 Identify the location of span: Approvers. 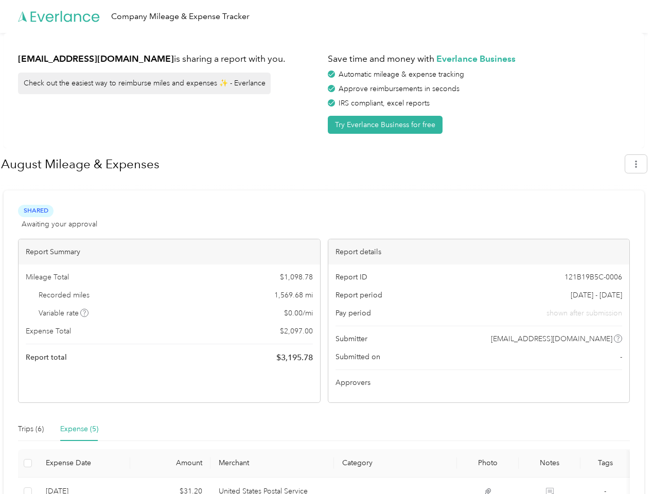
(353, 383).